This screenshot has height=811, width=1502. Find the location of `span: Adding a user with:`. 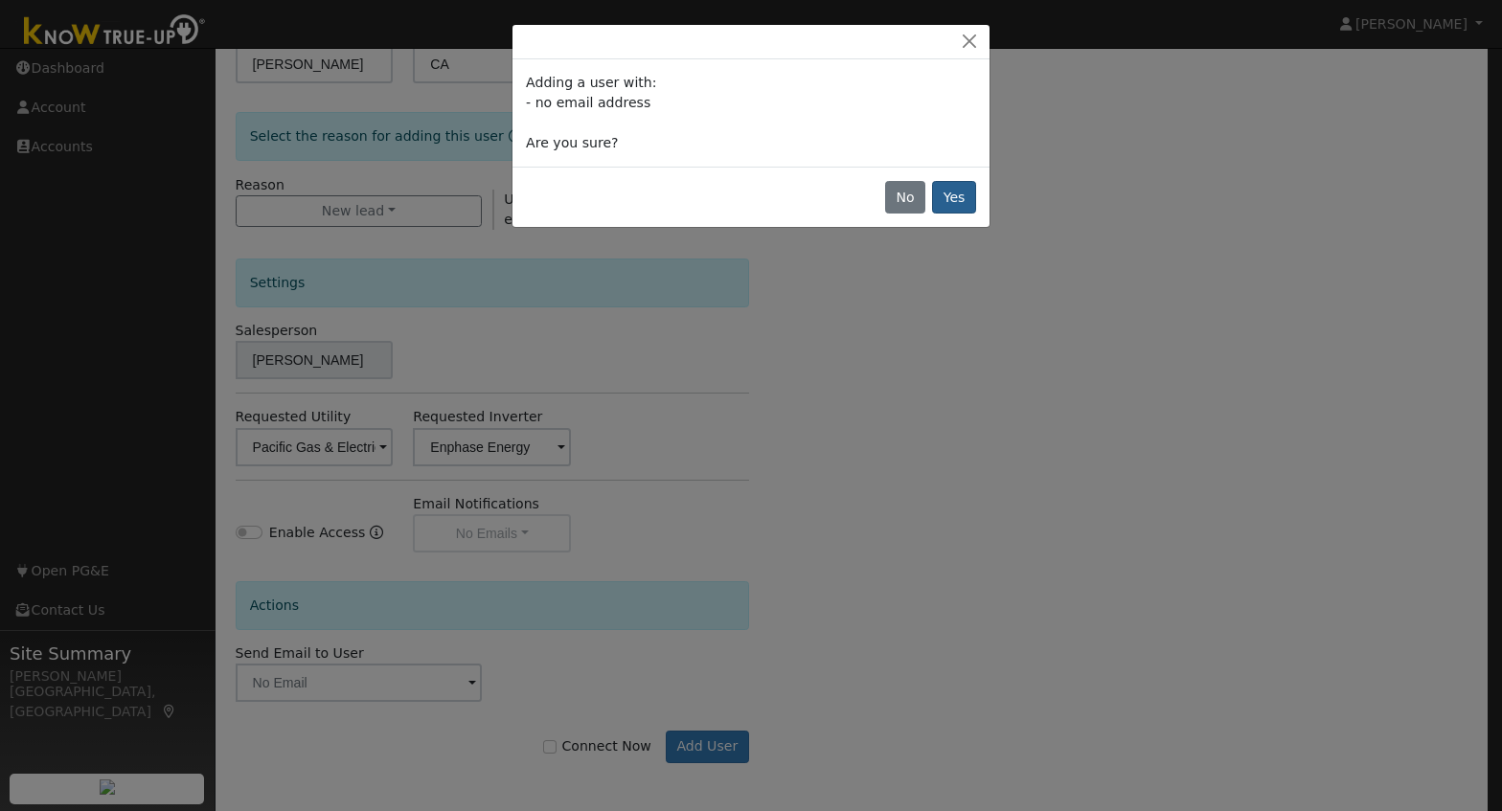

span: Adding a user with: is located at coordinates (591, 82).